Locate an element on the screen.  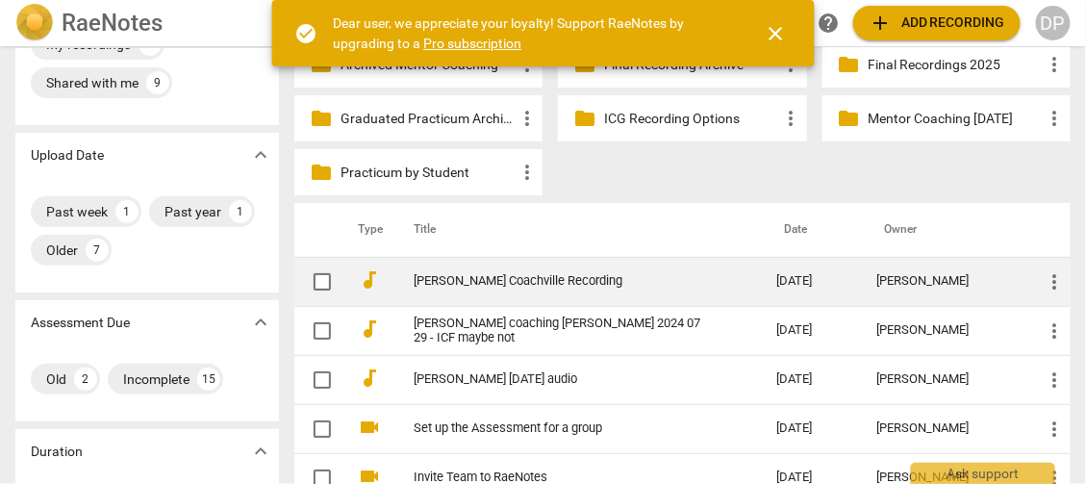
a: Help is located at coordinates (828, 23).